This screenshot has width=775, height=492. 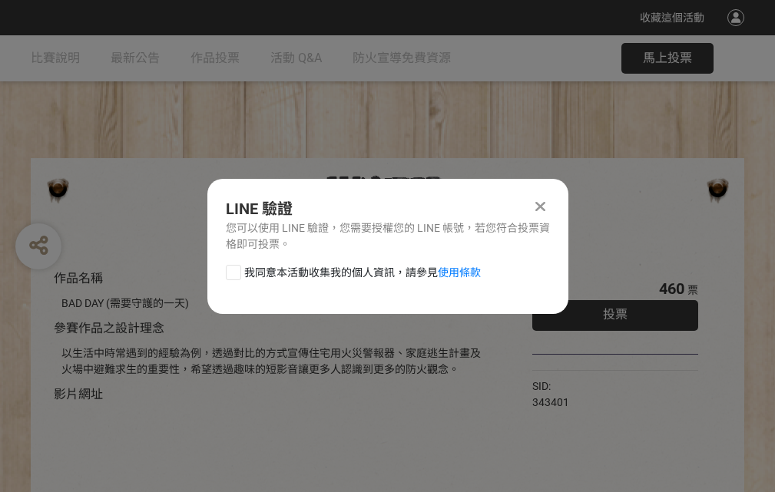 What do you see at coordinates (671, 289) in the screenshot?
I see `span: 460` at bounding box center [671, 289].